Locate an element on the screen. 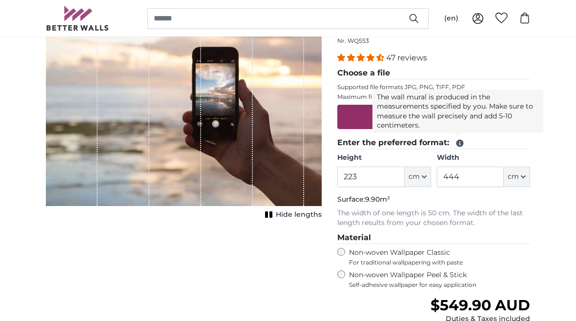 This screenshot has height=321, width=576. p: The width of one length is 50 cm. The width of the last length results from your chosen format. is located at coordinates (433, 218).